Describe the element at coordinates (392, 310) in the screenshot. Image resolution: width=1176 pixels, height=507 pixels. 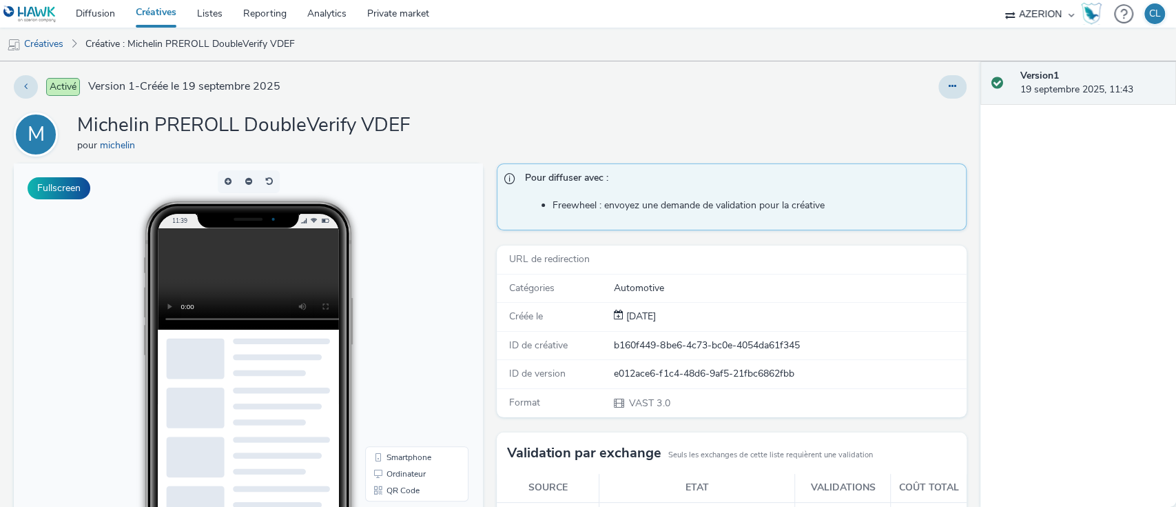
I see `span: Ordinateur` at that location.